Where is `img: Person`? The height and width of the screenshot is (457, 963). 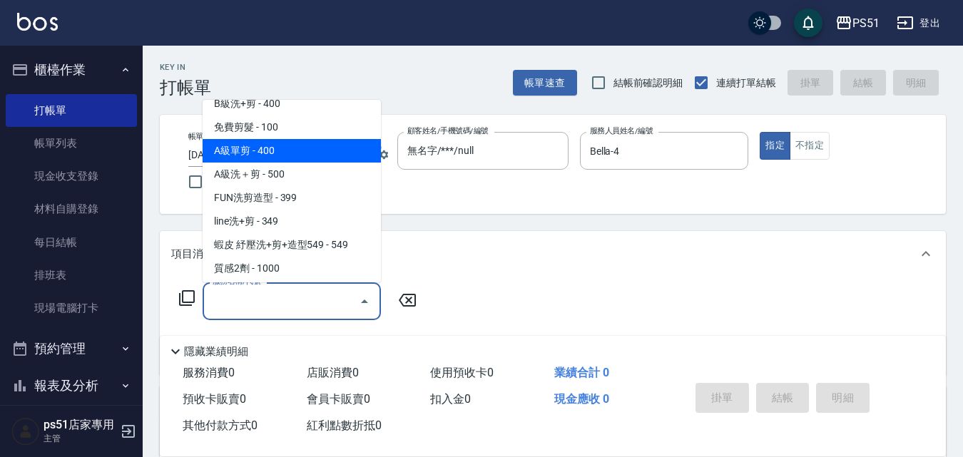
img: Person is located at coordinates (26, 432).